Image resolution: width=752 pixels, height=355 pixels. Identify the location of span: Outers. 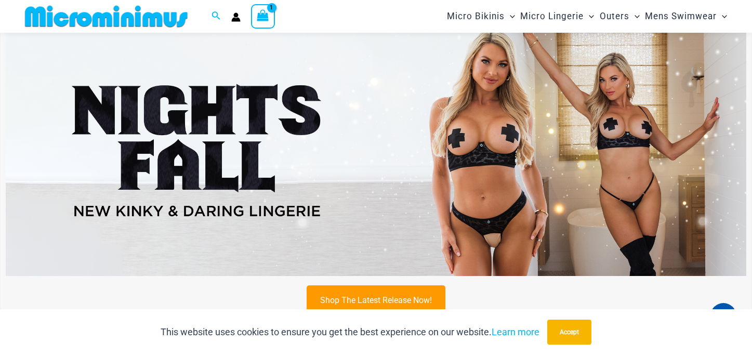
(614, 16).